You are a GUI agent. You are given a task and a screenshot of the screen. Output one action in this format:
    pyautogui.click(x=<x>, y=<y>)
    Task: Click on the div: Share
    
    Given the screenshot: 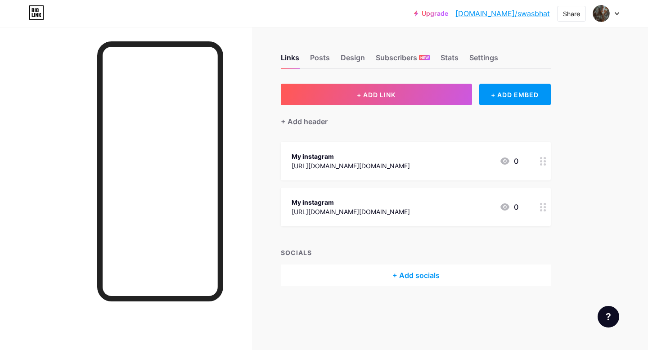 What is the action you would take?
    pyautogui.click(x=572, y=14)
    